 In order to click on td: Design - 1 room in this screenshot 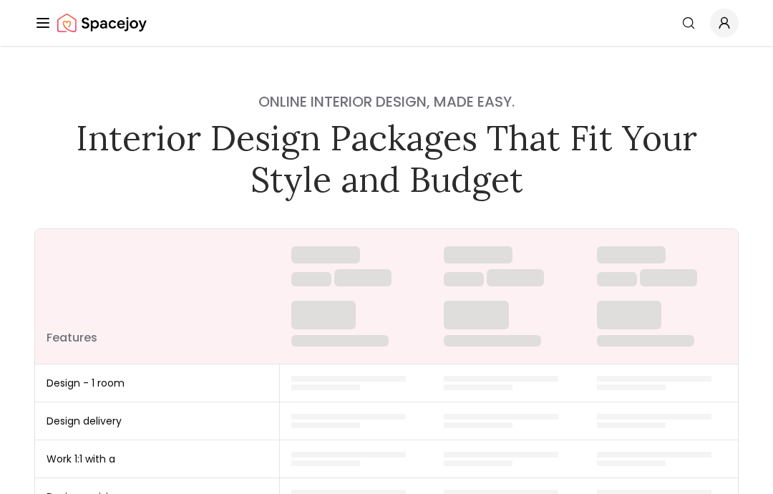, I will do `click(158, 383)`.